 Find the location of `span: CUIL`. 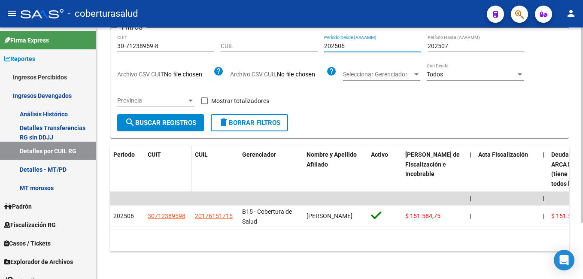

span: CUIL is located at coordinates (201, 155).